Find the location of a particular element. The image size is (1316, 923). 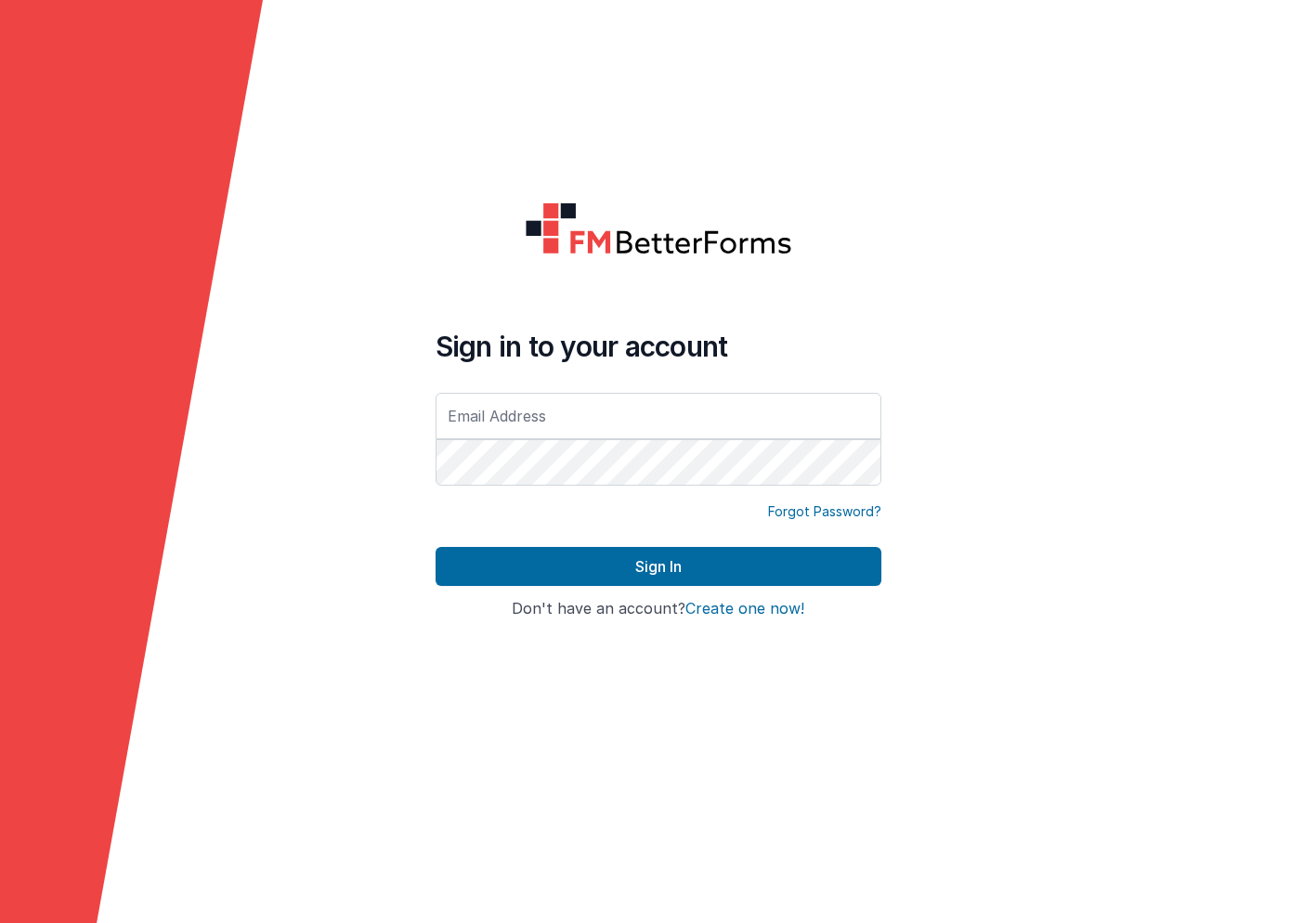

button: Create one now! is located at coordinates (744, 609).